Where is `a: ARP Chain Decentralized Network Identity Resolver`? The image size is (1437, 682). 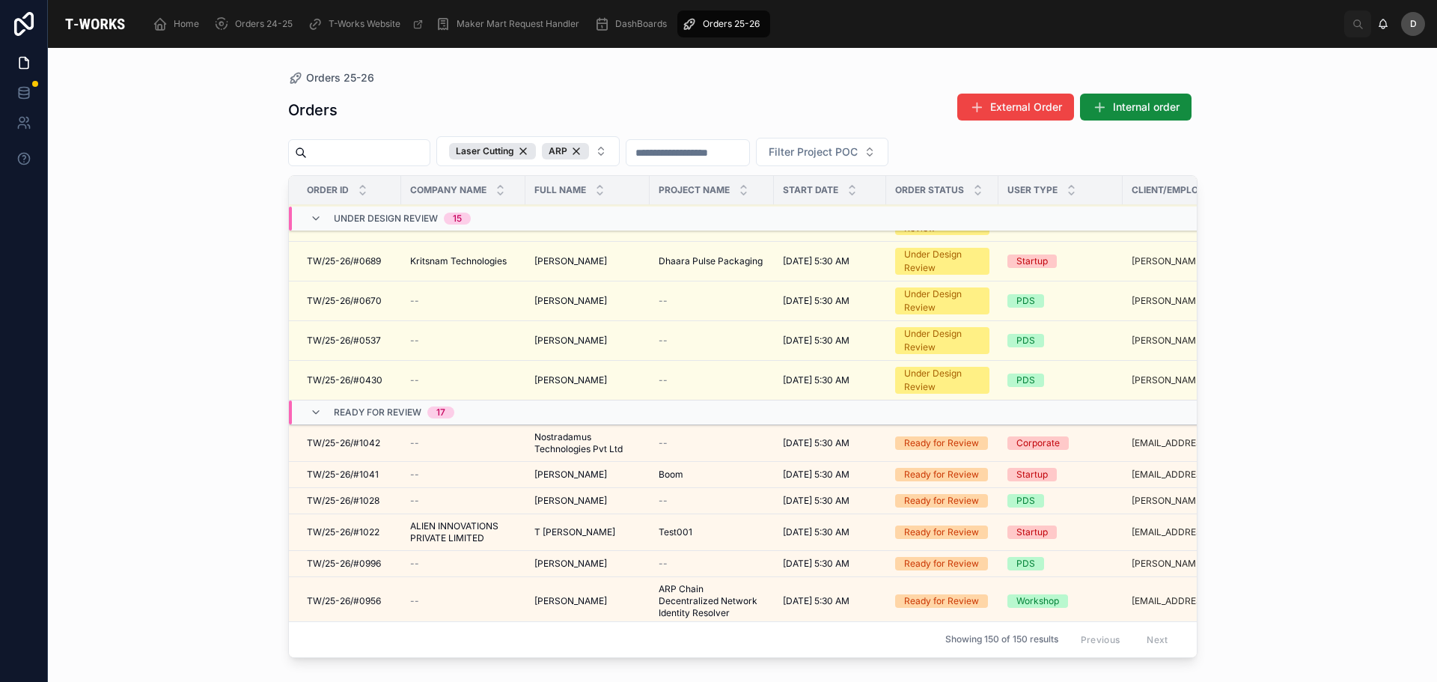 a: ARP Chain Decentralized Network Identity Resolver is located at coordinates (712, 601).